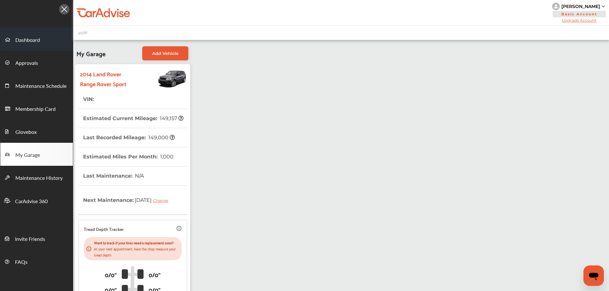 The image size is (609, 291). What do you see at coordinates (136, 252) in the screenshot?
I see `p: At your next appointment, have the shop measure your tread depth.` at bounding box center [136, 252].